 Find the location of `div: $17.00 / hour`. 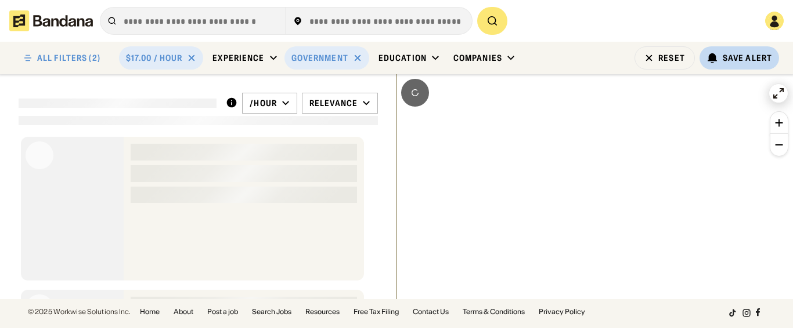

div: $17.00 / hour is located at coordinates (154, 58).